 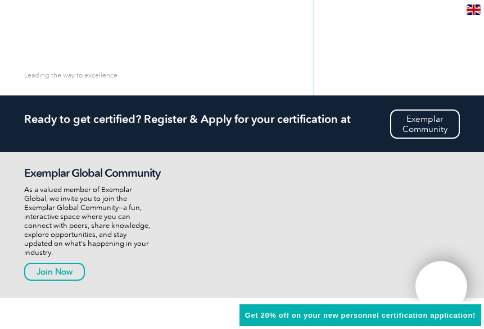 I want to click on span: Get 20% off on your new personnel certification application!, so click(x=360, y=315).